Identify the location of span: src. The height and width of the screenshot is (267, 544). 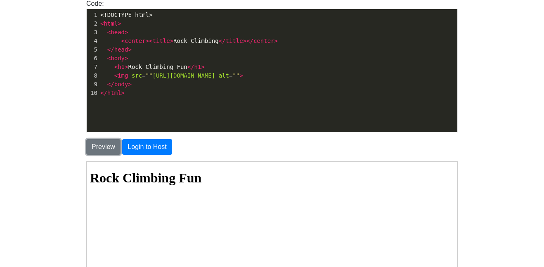
(137, 76).